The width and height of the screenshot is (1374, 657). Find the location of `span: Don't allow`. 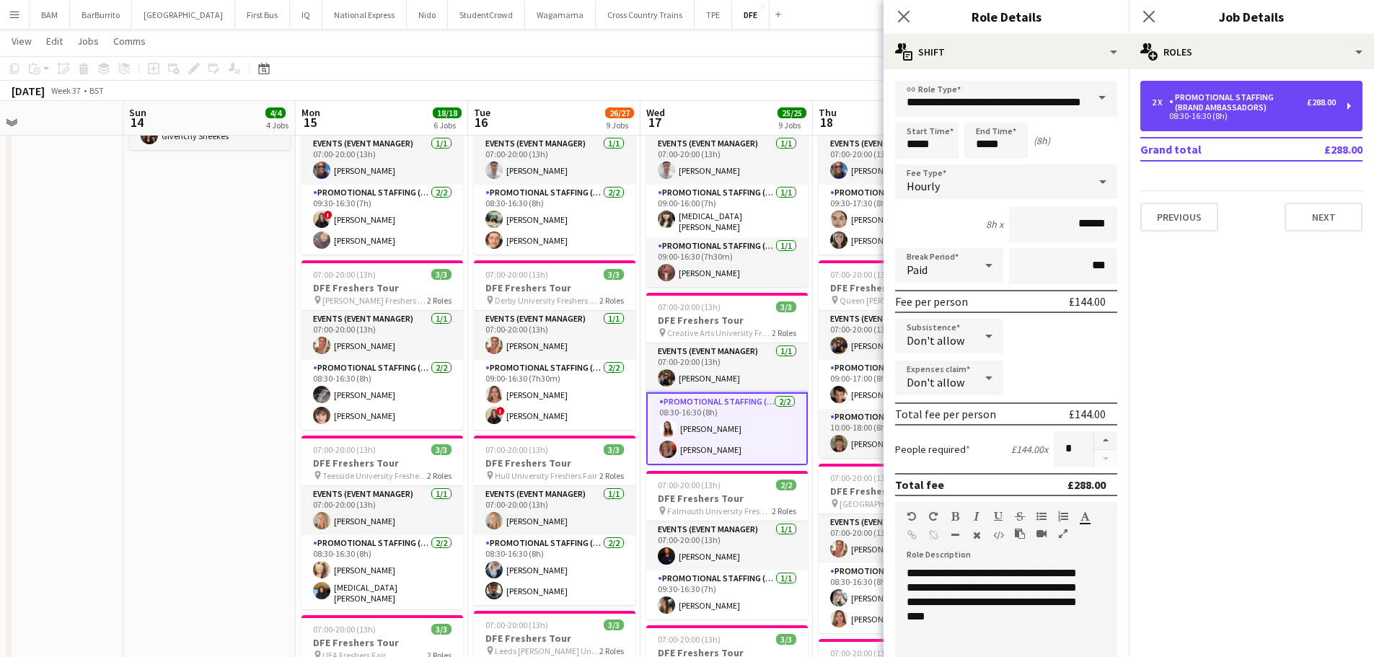

span: Don't allow is located at coordinates (936, 382).